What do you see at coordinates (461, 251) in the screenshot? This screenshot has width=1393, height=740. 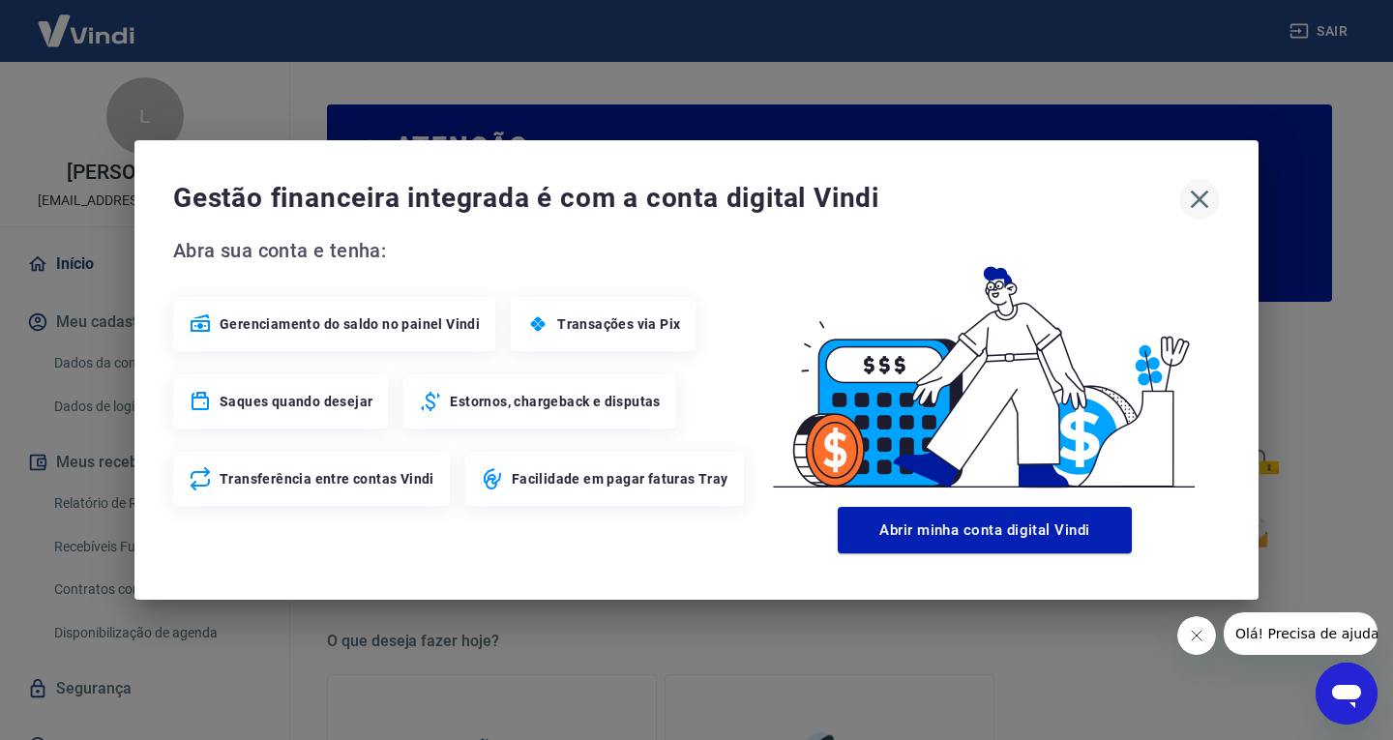 I see `span: Abra sua conta e tenha:` at bounding box center [461, 251].